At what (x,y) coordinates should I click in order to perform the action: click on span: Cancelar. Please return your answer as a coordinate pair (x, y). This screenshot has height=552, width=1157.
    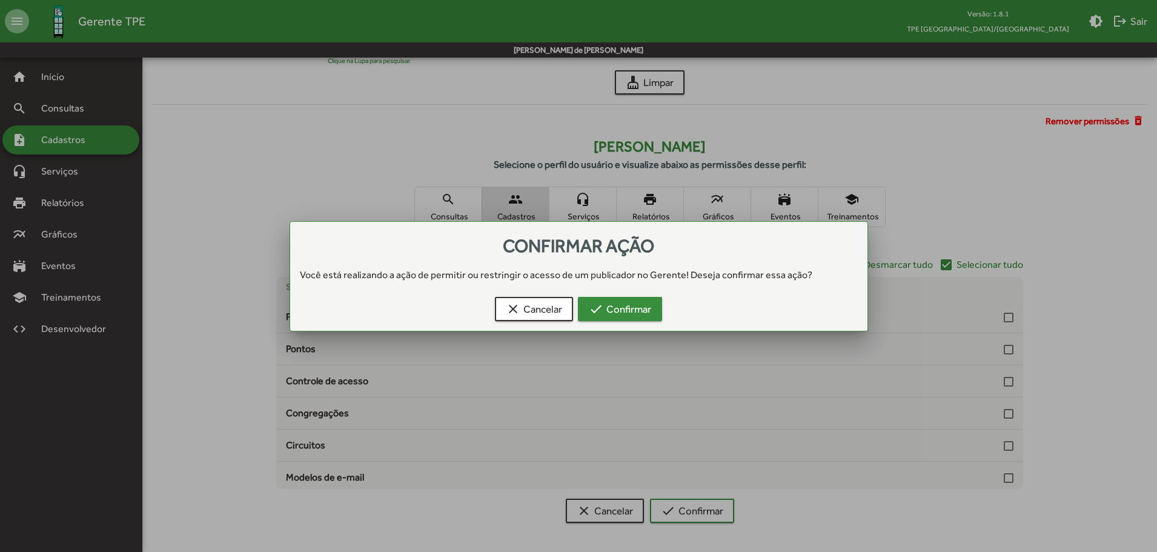
    Looking at the image, I should click on (534, 309).